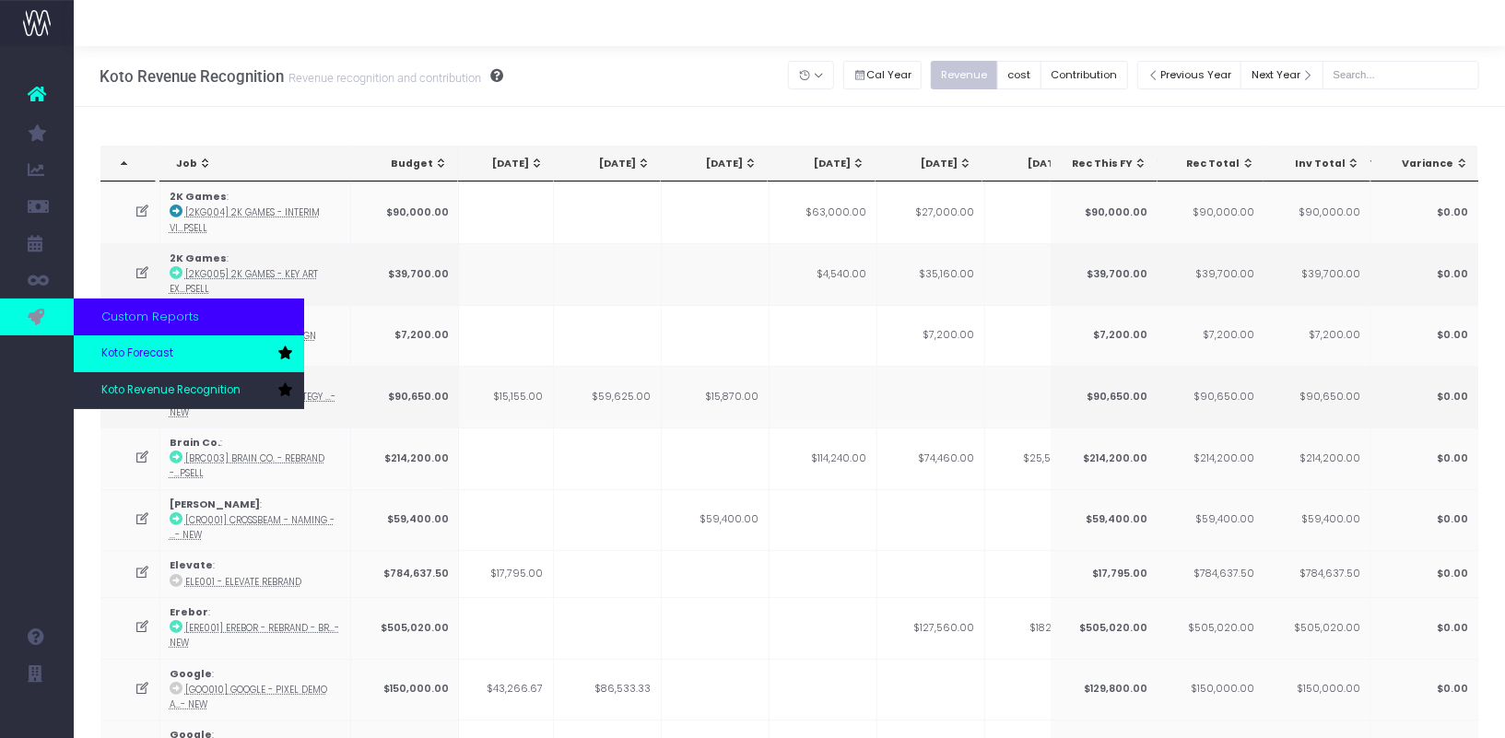 The width and height of the screenshot is (1505, 738). I want to click on th: Budget: activate to sort column ascending, so click(405, 164).